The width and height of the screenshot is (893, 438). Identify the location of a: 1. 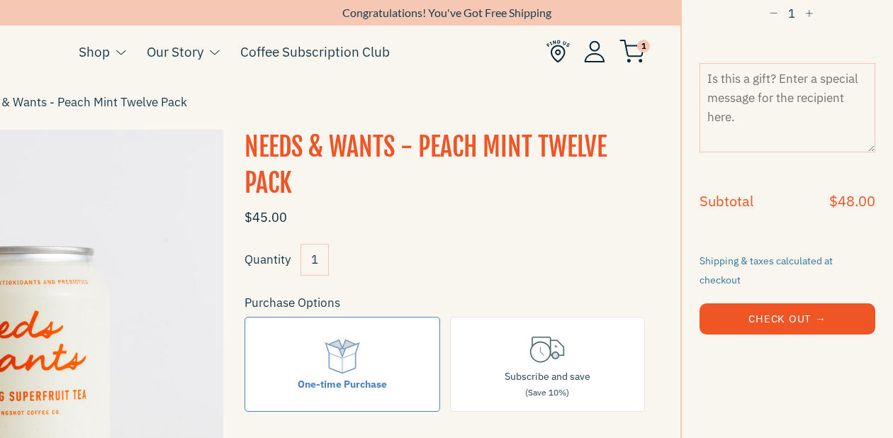
(632, 52).